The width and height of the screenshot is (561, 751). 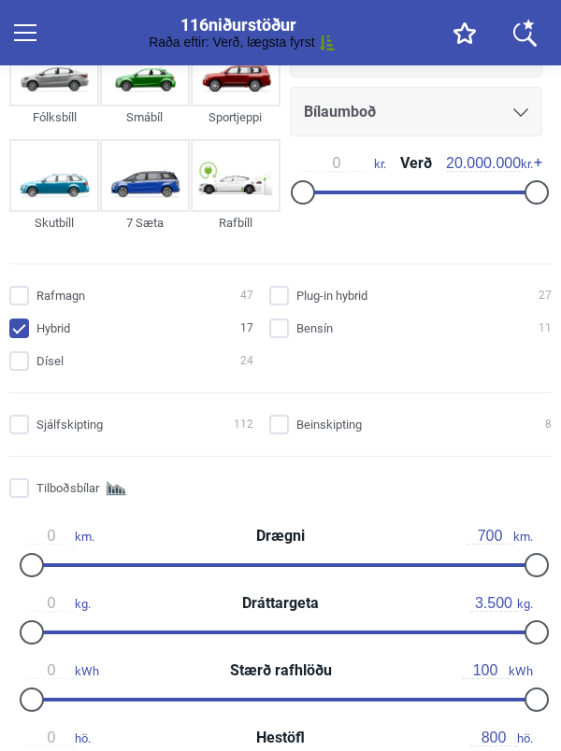 What do you see at coordinates (235, 117) in the screenshot?
I see `div: Sportjeppi` at bounding box center [235, 117].